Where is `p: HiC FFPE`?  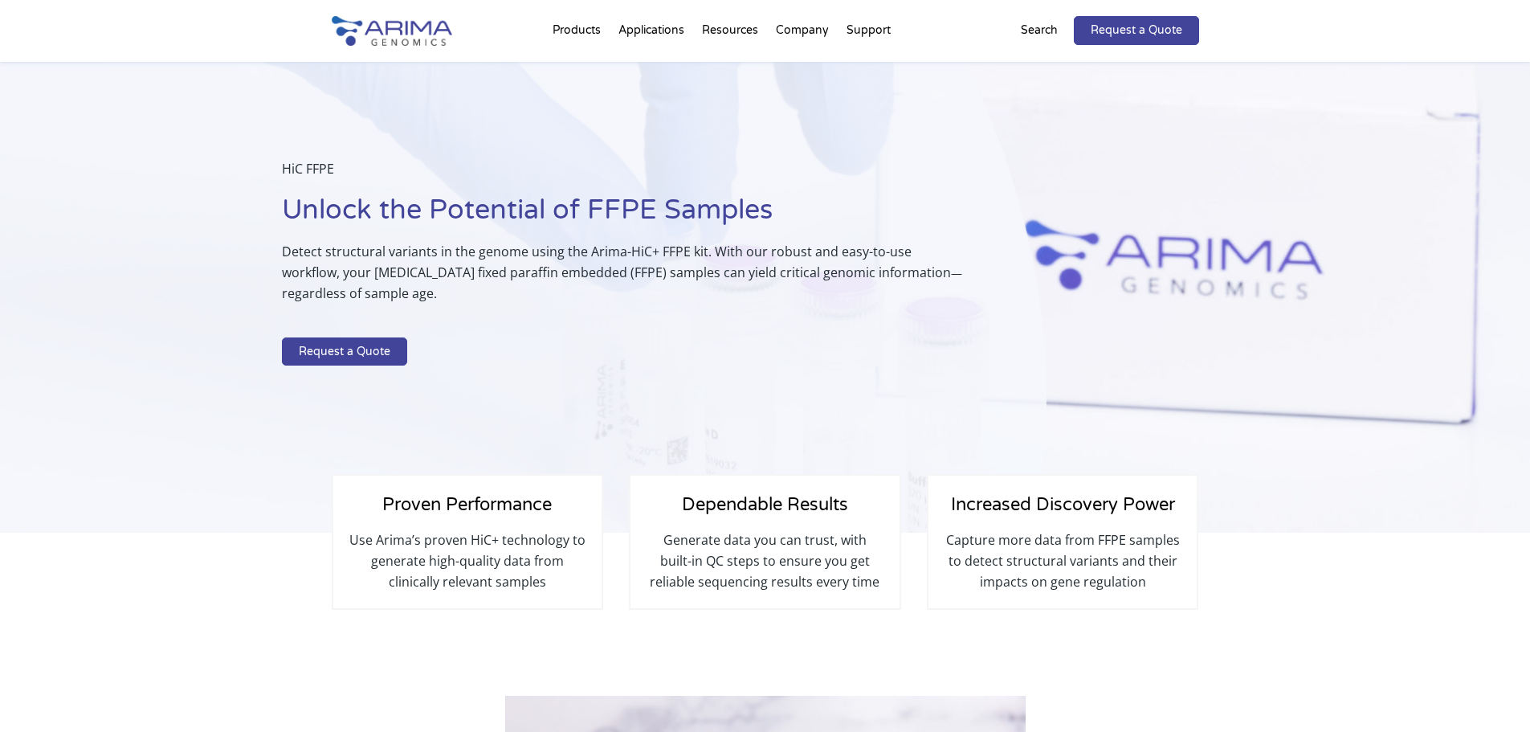 p: HiC FFPE is located at coordinates (624, 175).